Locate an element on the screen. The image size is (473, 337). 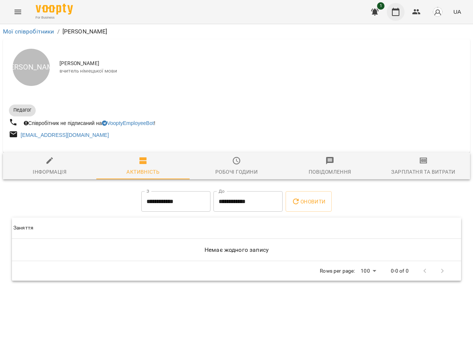
span: Заняття is located at coordinates (237, 228).